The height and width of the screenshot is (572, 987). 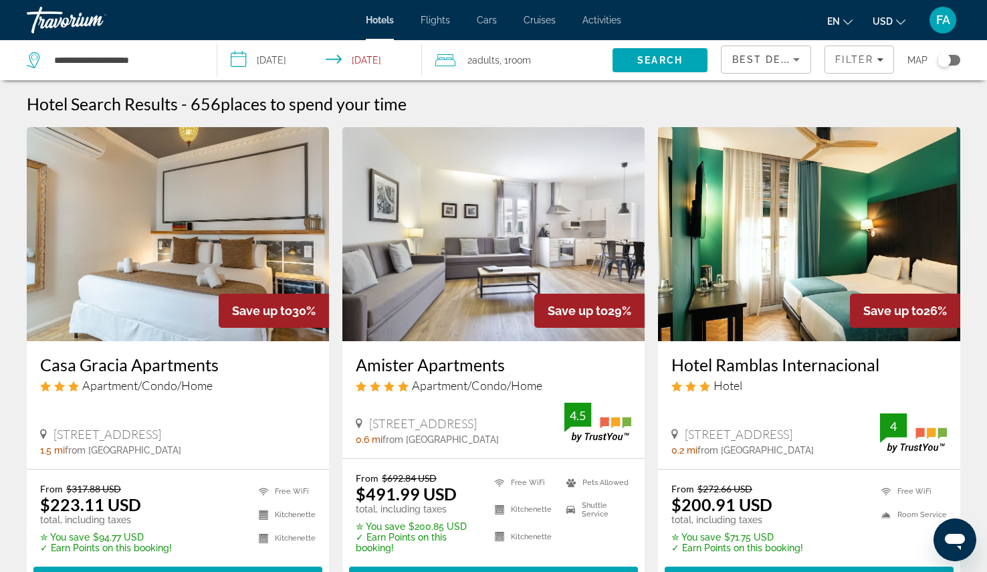 What do you see at coordinates (409, 477) in the screenshot?
I see `del: $692.84 USD` at bounding box center [409, 477].